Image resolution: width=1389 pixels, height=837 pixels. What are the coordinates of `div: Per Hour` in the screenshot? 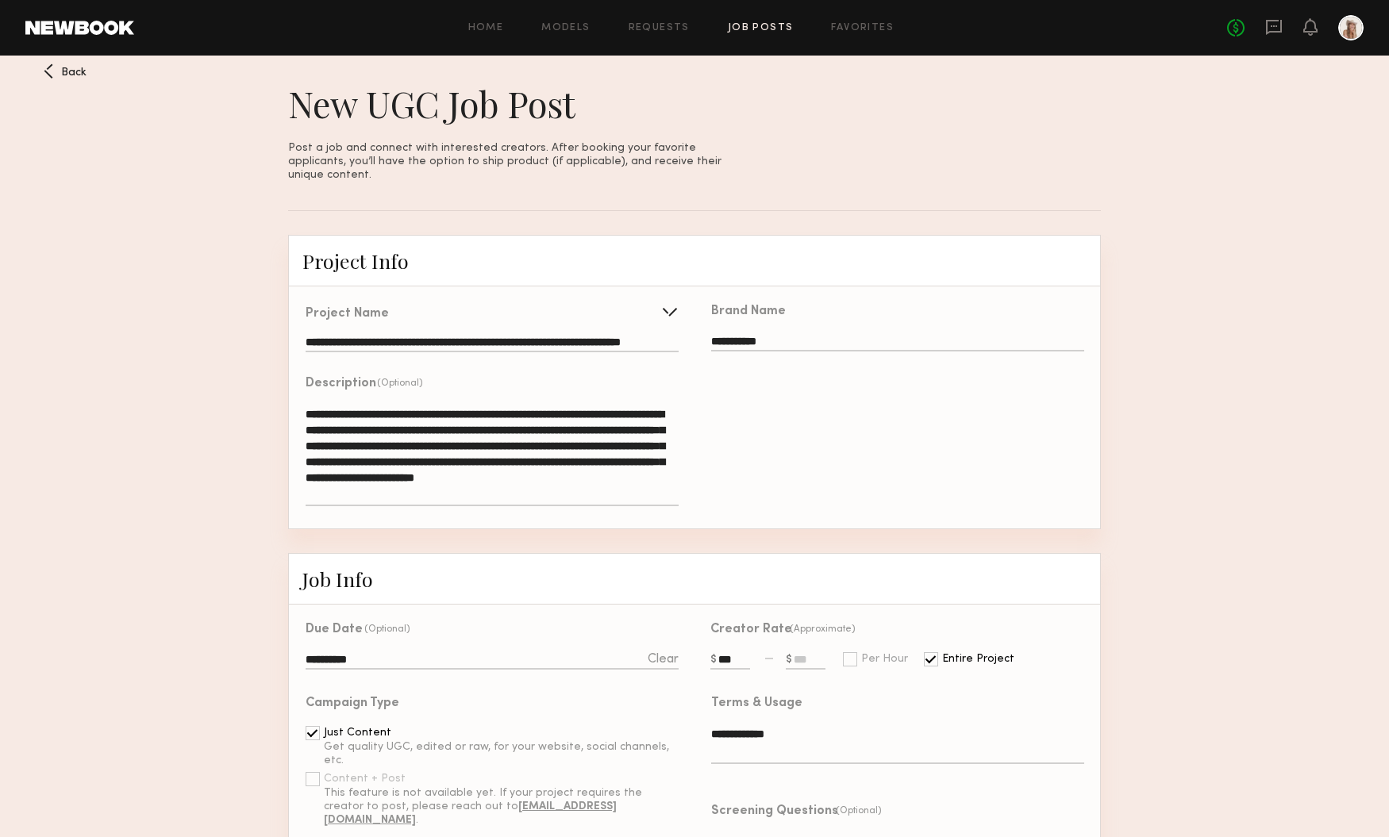 It's located at (884, 659).